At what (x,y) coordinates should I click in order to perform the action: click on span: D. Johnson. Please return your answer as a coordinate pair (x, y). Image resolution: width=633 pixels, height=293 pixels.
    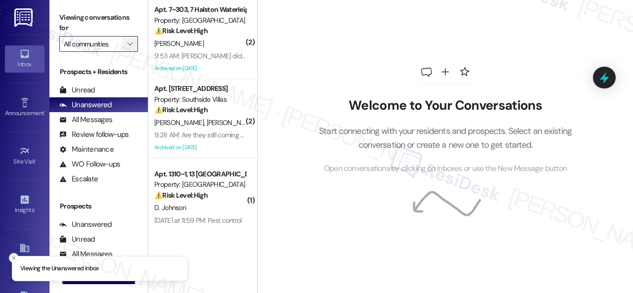
    Looking at the image, I should click on (170, 208).